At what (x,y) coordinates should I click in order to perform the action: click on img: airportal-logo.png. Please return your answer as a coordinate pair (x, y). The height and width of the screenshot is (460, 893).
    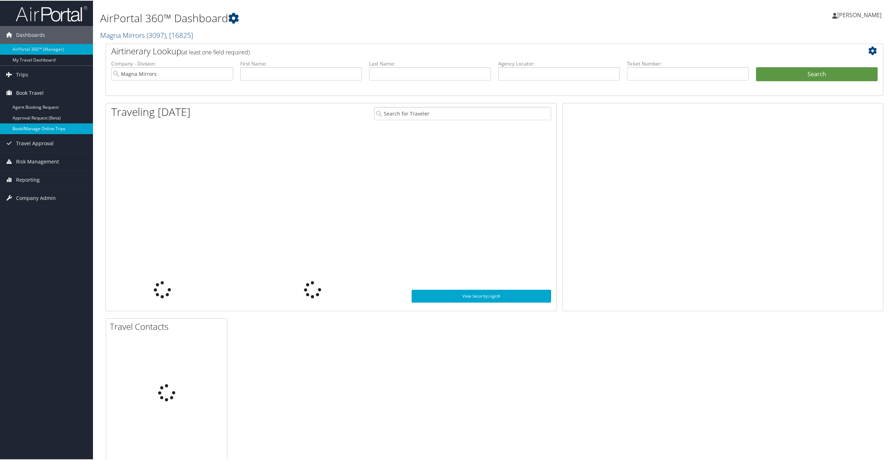
    Looking at the image, I should click on (52, 13).